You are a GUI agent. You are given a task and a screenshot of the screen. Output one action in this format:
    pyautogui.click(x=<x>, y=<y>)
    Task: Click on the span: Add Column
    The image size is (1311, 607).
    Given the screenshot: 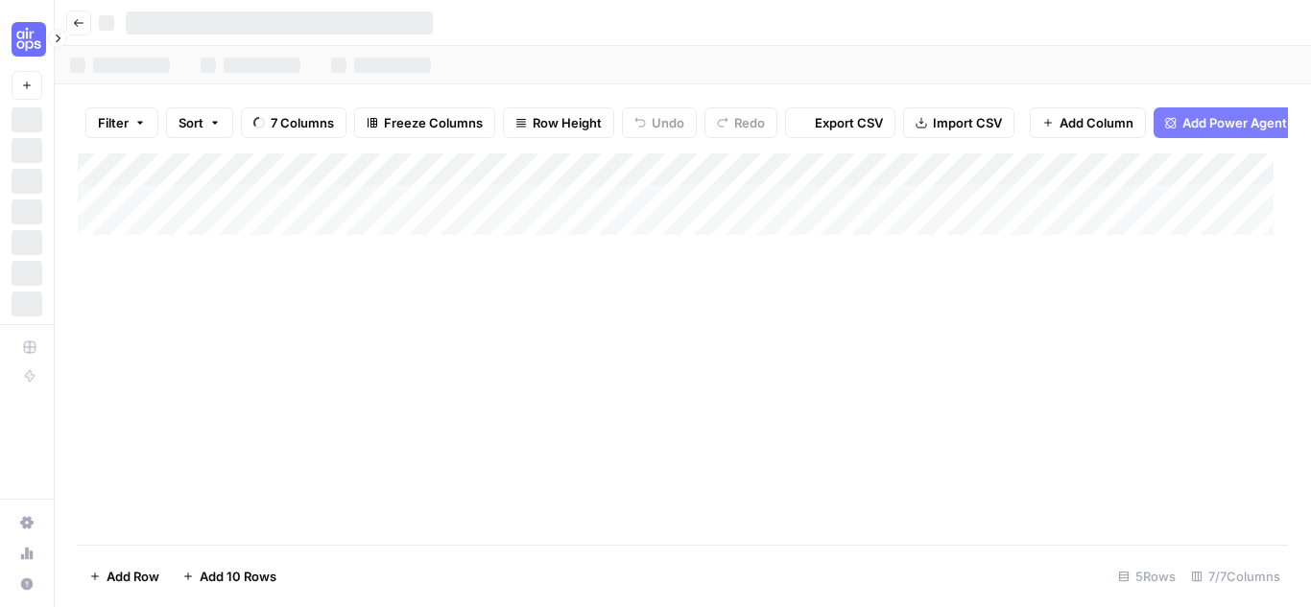 What is the action you would take?
    pyautogui.click(x=1096, y=123)
    